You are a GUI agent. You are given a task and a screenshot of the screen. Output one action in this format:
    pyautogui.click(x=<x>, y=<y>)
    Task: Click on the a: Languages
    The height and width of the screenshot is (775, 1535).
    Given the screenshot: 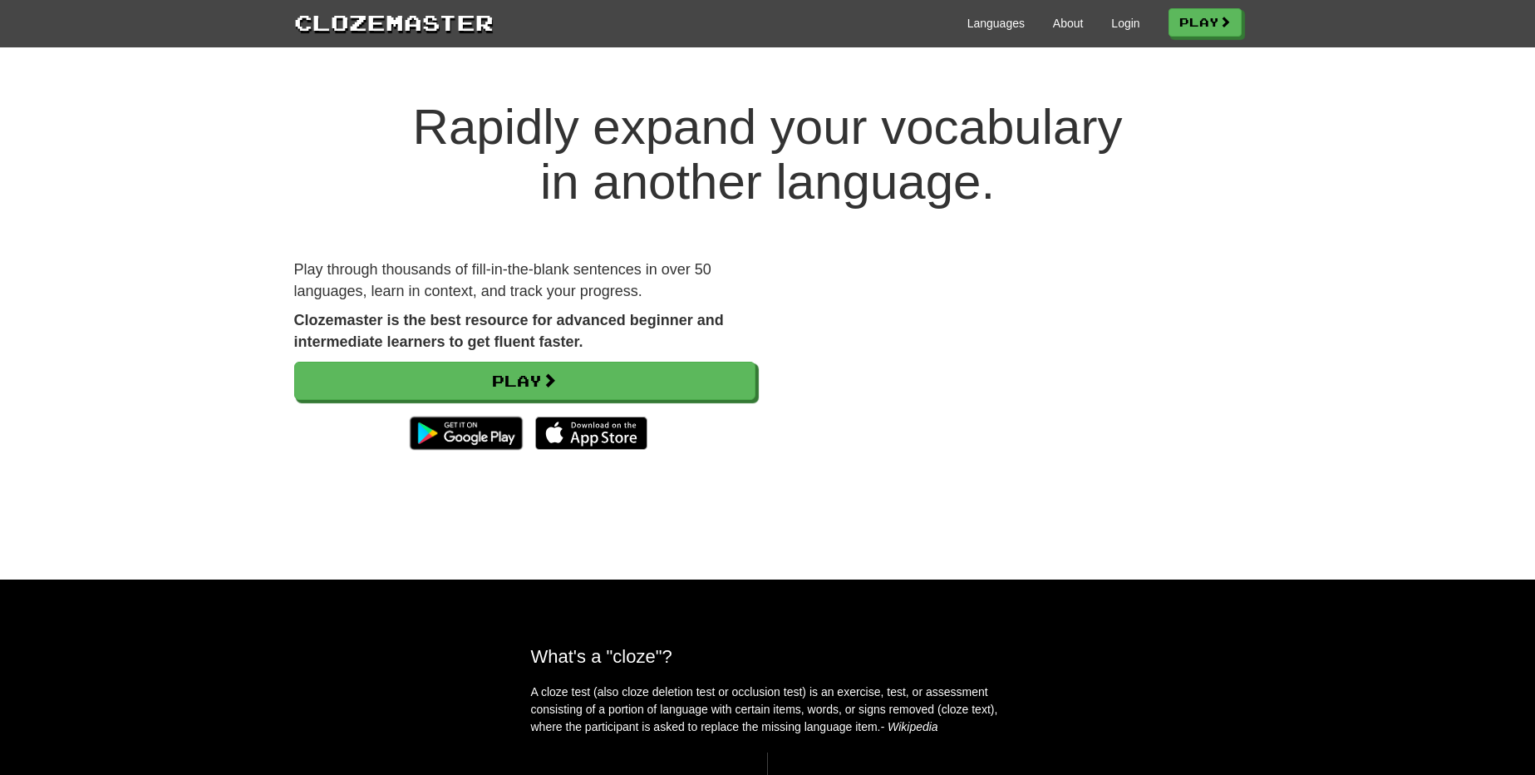 What is the action you would take?
    pyautogui.click(x=996, y=23)
    